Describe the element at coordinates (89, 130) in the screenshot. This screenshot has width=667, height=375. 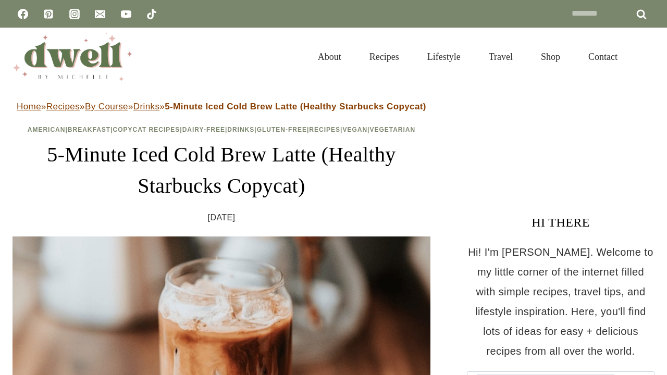
I see `a: Breakfast` at that location.